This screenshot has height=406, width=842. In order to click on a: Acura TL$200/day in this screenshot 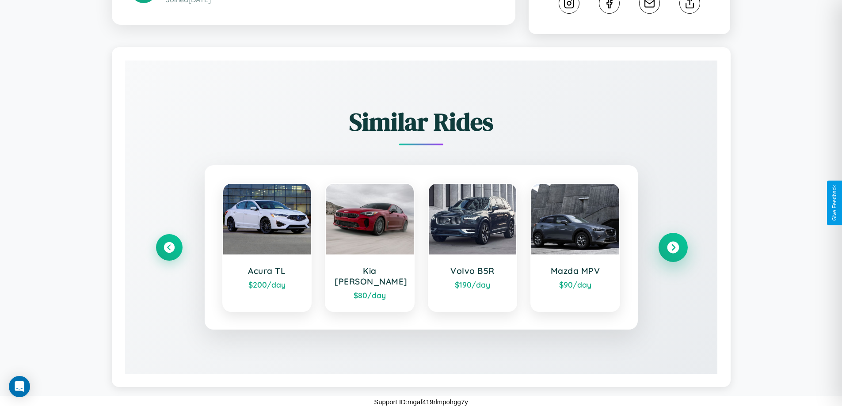, I will do `click(267, 247)`.